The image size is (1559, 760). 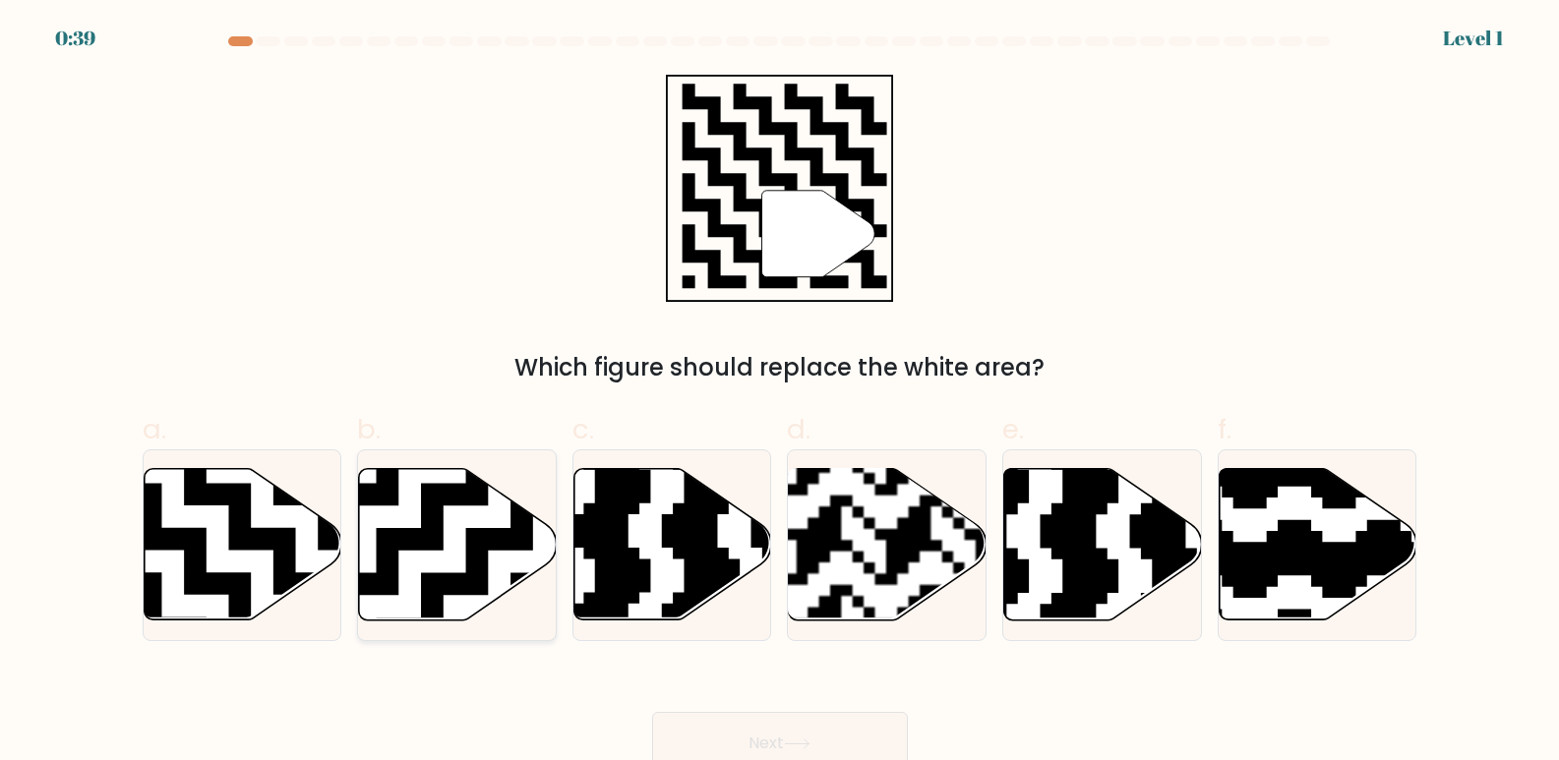 What do you see at coordinates (154, 429) in the screenshot?
I see `span: a.` at bounding box center [154, 429].